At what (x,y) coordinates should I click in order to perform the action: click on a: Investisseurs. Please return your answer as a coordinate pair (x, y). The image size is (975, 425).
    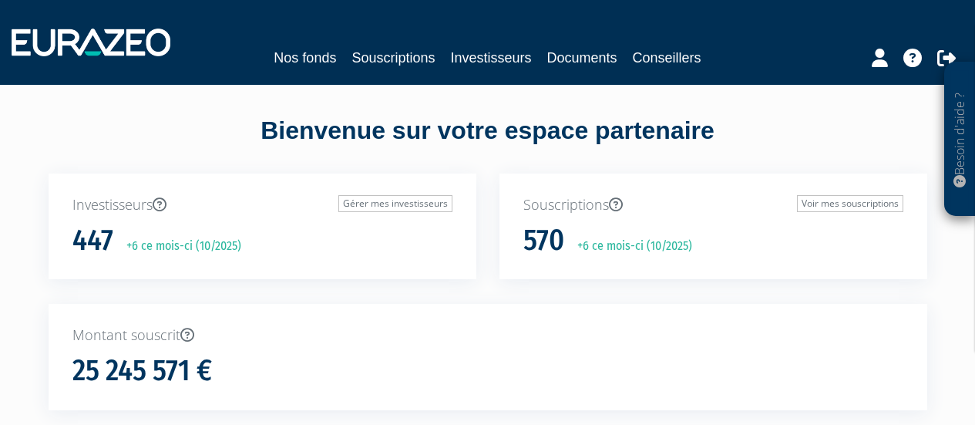
    Looking at the image, I should click on (490, 58).